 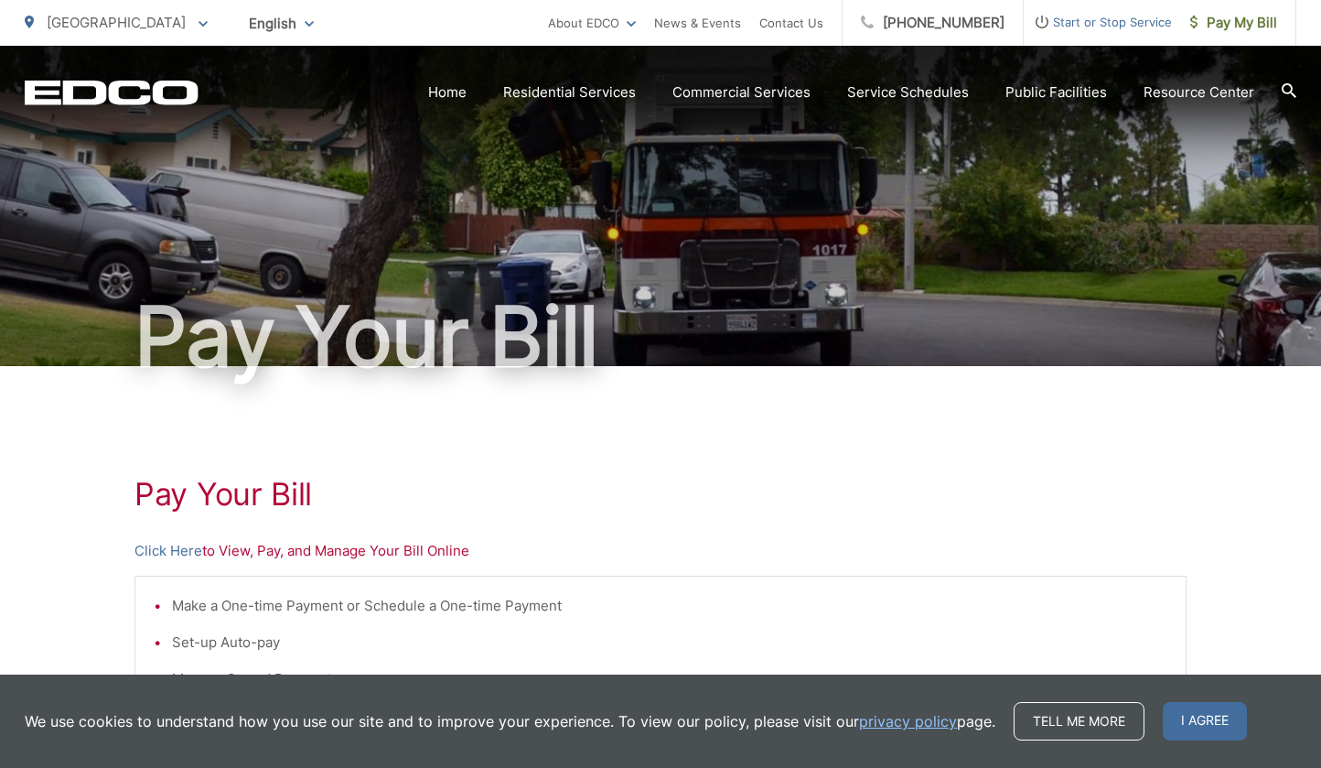 I want to click on a: Home, so click(x=447, y=92).